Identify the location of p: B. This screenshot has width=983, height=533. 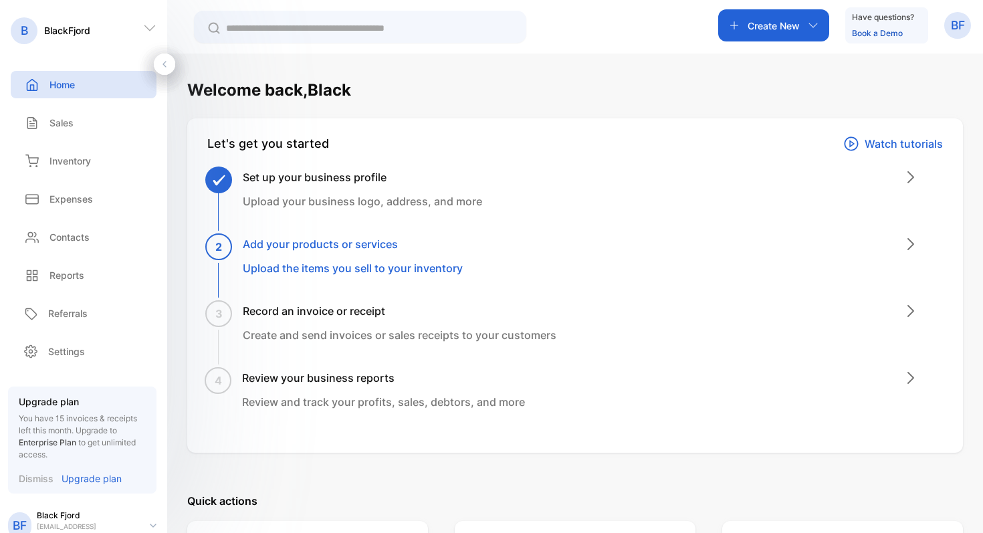
(24, 31).